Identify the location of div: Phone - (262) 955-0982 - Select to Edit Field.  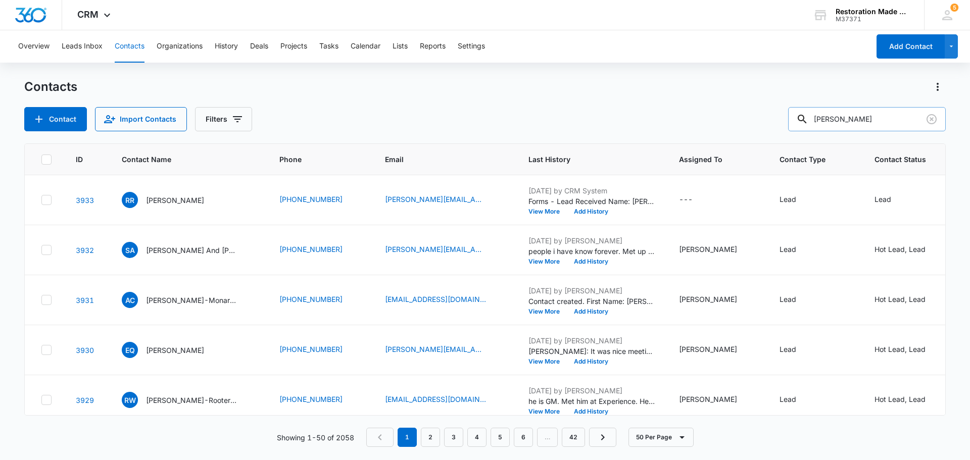
(320, 200).